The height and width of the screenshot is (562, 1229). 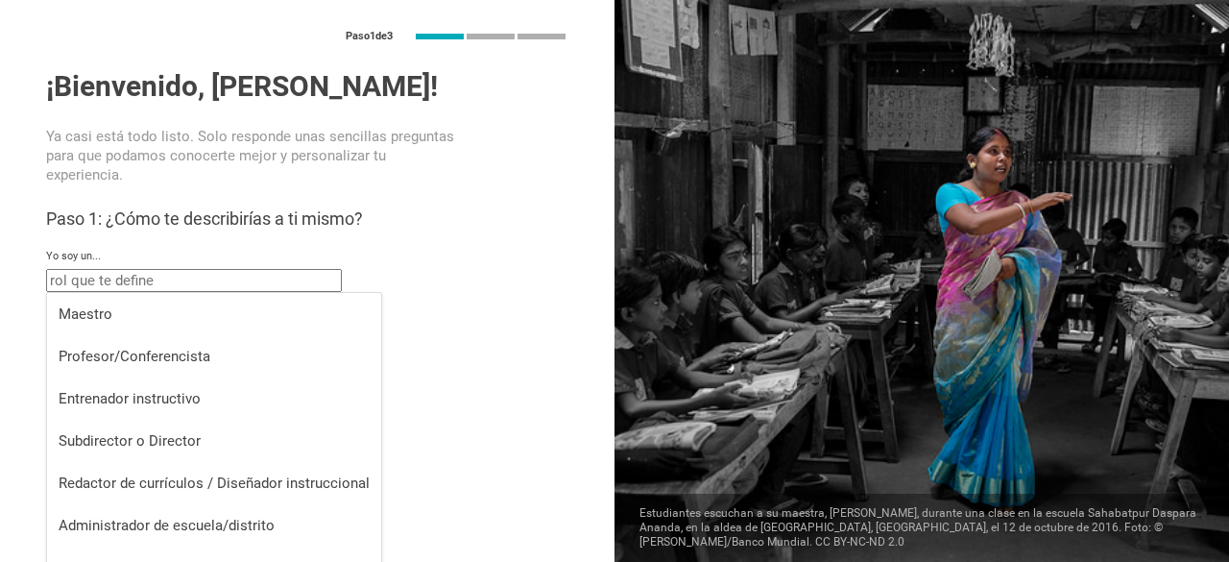 What do you see at coordinates (205, 218) in the screenshot?
I see `font: Paso 1: ¿Cómo te describirías a ti mismo?` at bounding box center [205, 218].